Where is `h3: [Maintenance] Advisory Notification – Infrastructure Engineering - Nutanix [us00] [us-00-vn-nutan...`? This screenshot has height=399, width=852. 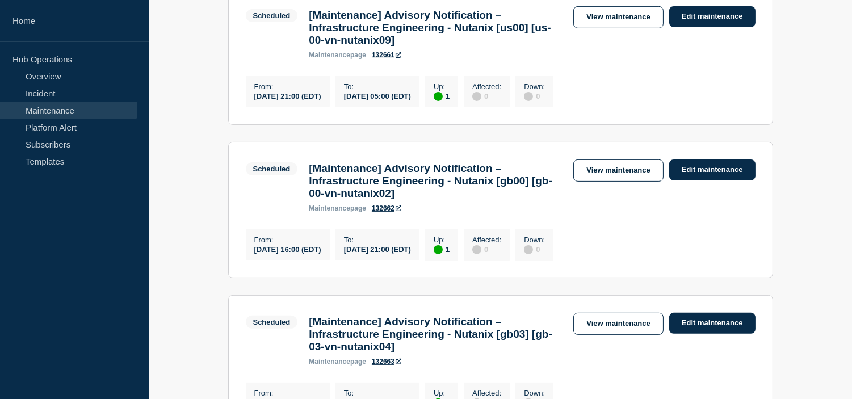
h3: [Maintenance] Advisory Notification – Infrastructure Engineering - Nutanix [us00] [us-00-vn-nutan... is located at coordinates (436, 28).